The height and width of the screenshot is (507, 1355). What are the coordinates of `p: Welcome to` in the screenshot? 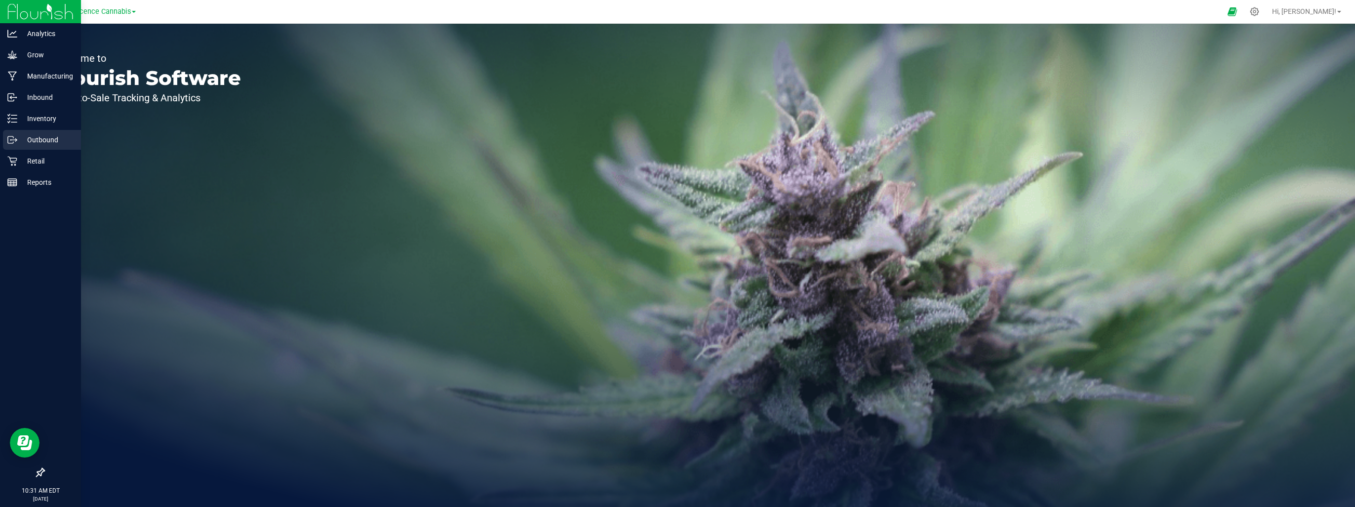 It's located at (147, 58).